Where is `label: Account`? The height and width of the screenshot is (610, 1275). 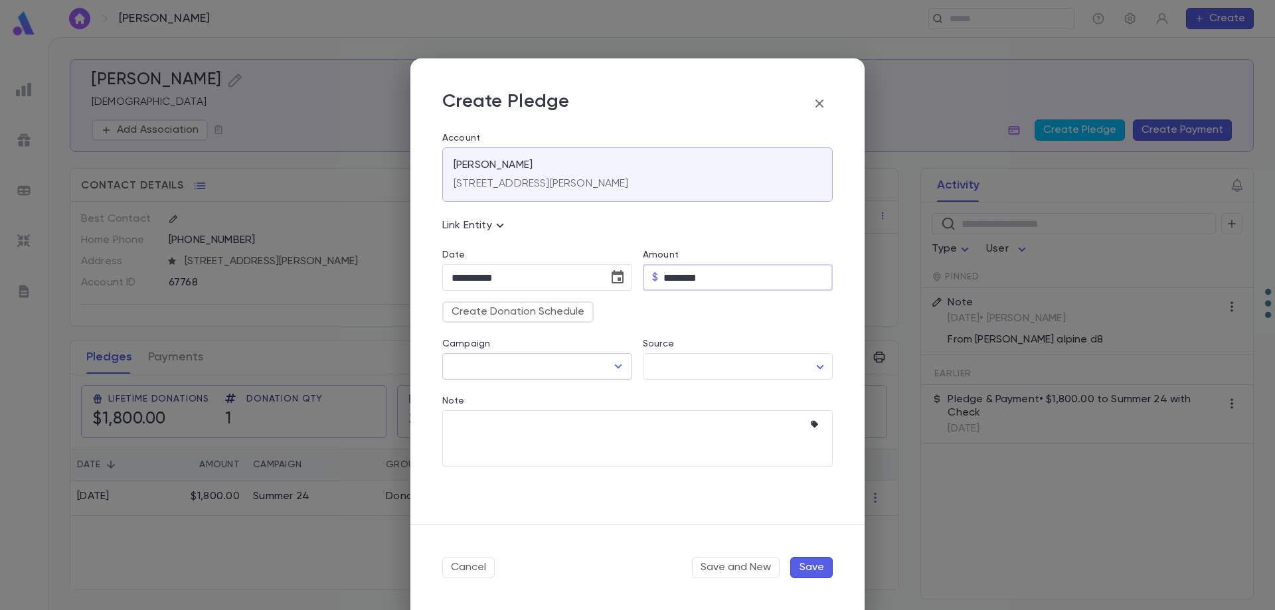
label: Account is located at coordinates (637, 138).